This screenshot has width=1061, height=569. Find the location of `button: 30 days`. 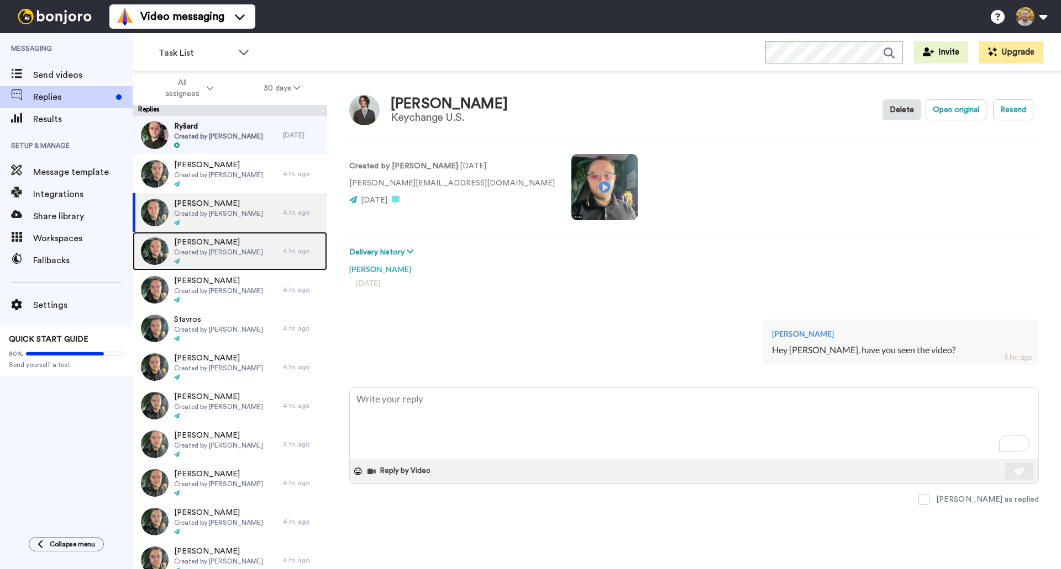

button: 30 days is located at coordinates (282, 88).